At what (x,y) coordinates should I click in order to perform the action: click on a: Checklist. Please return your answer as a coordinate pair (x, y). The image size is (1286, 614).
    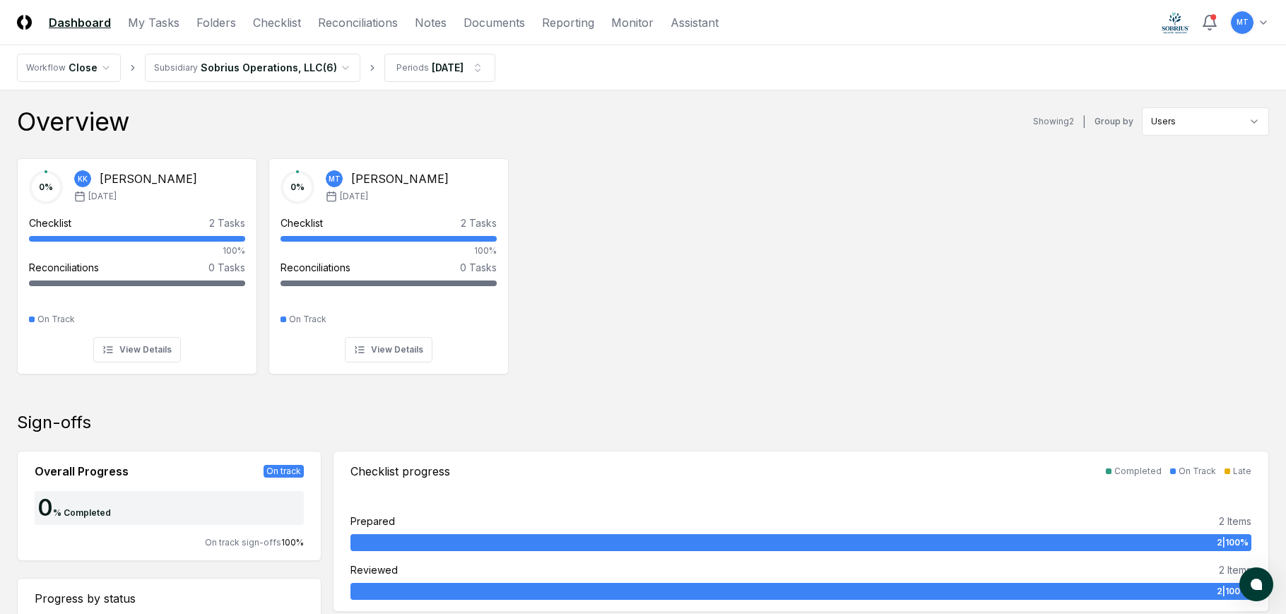
    Looking at the image, I should click on (277, 23).